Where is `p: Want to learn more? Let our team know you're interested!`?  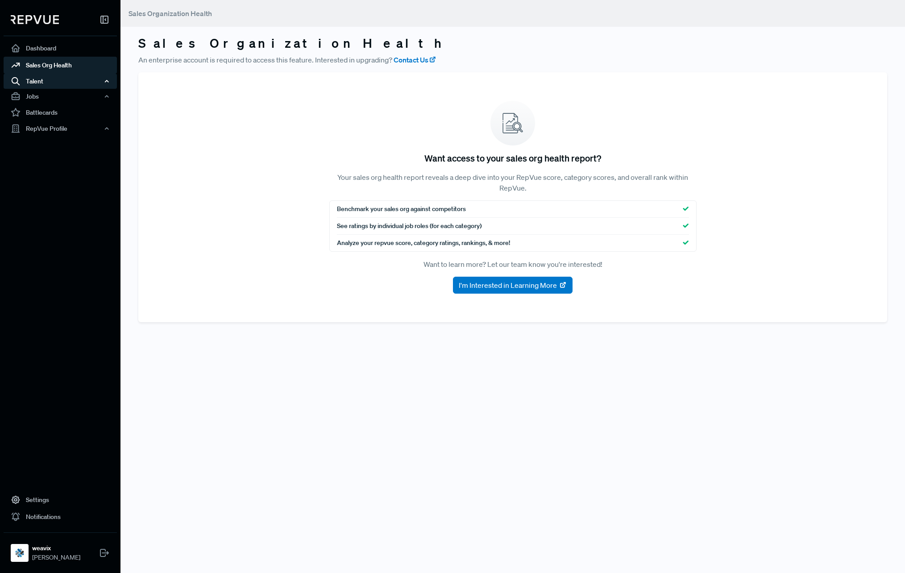 p: Want to learn more? Let our team know you're interested! is located at coordinates (512, 264).